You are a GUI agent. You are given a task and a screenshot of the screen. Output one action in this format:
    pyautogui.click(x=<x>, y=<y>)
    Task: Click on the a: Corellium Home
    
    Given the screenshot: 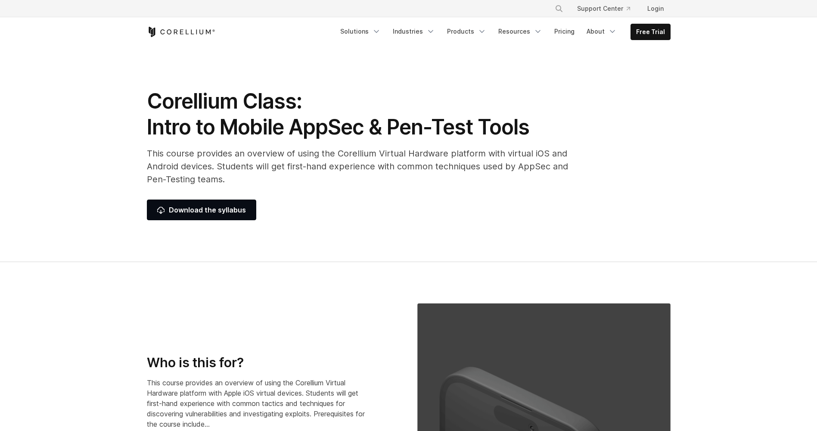 What is the action you would take?
    pyautogui.click(x=181, y=32)
    